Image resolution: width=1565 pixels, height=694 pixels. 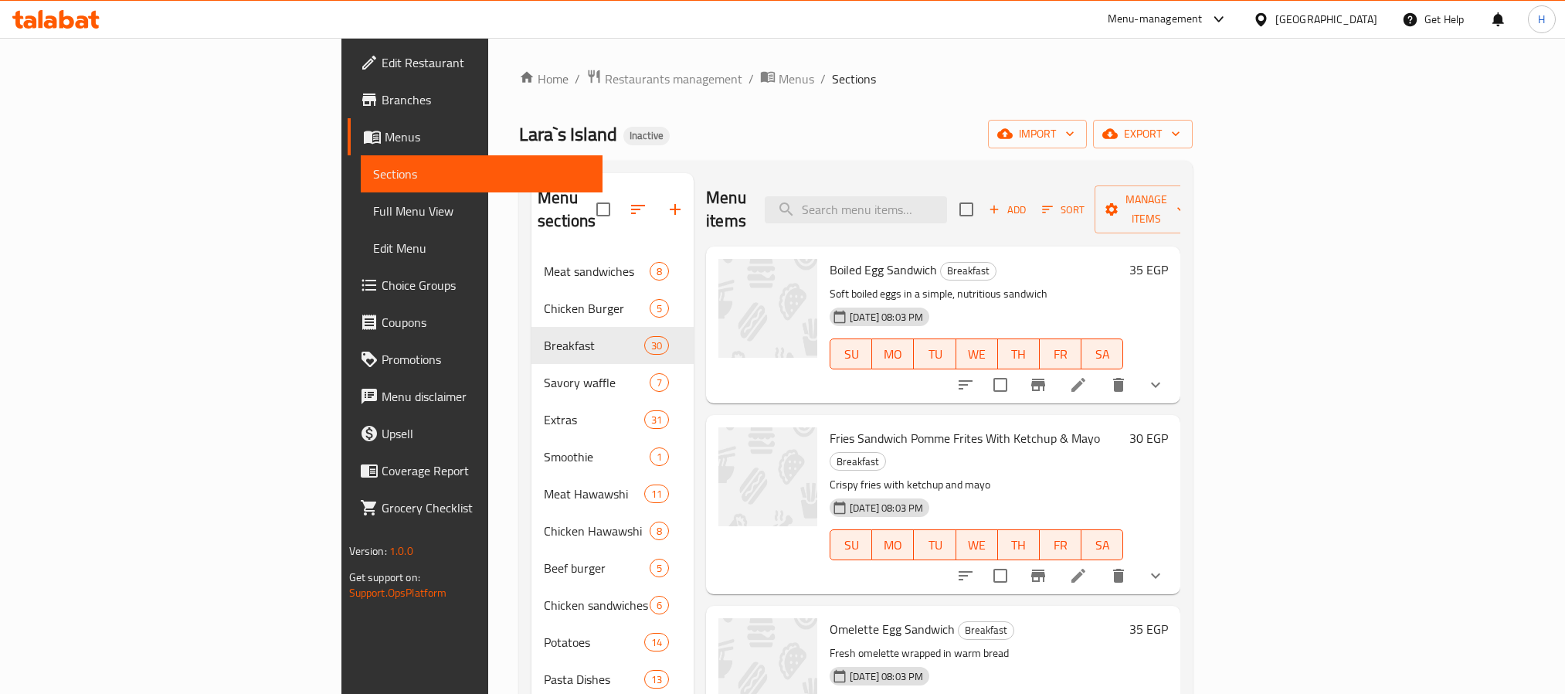 What do you see at coordinates (475, 322) in the screenshot?
I see `a: Coupons` at bounding box center [475, 322].